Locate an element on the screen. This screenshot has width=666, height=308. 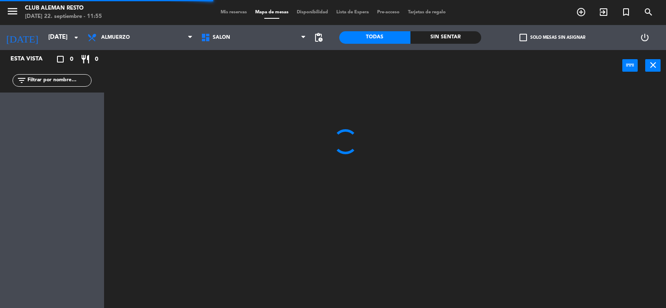
i: restaurant is located at coordinates (85, 59).